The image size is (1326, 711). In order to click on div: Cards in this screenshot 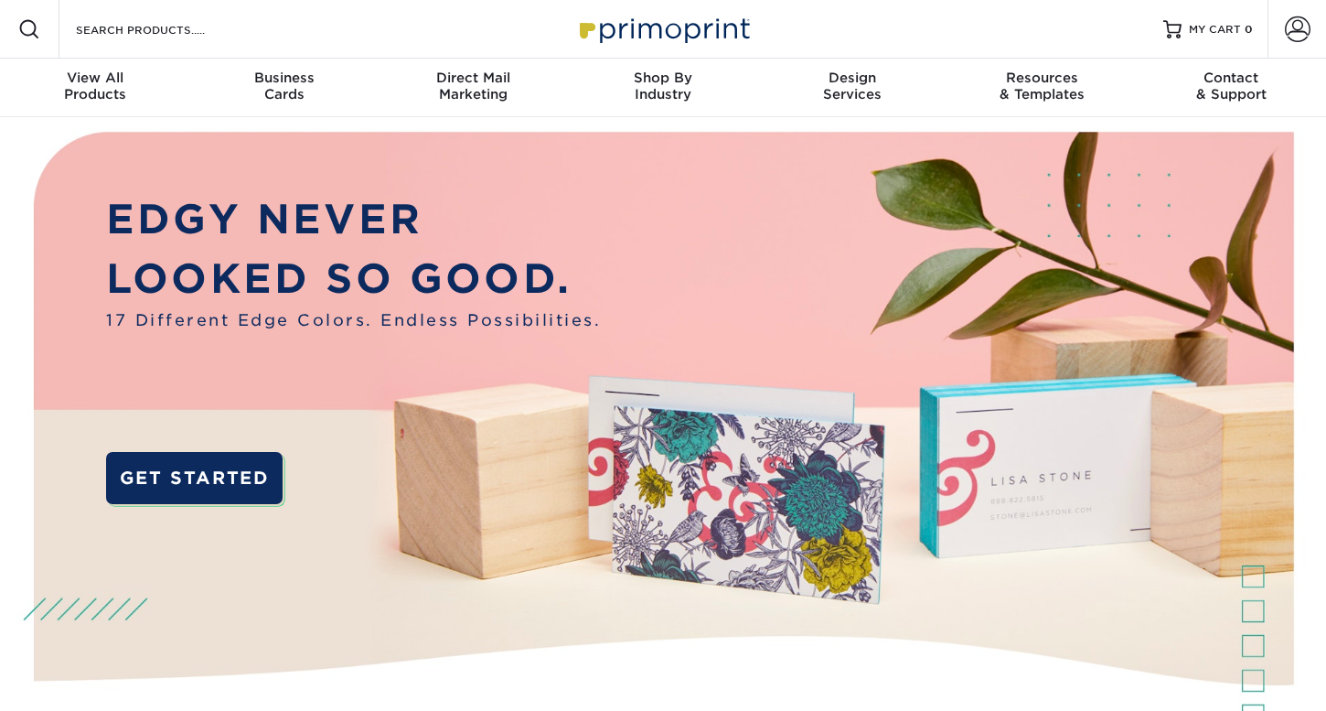, I will do `click(283, 86)`.